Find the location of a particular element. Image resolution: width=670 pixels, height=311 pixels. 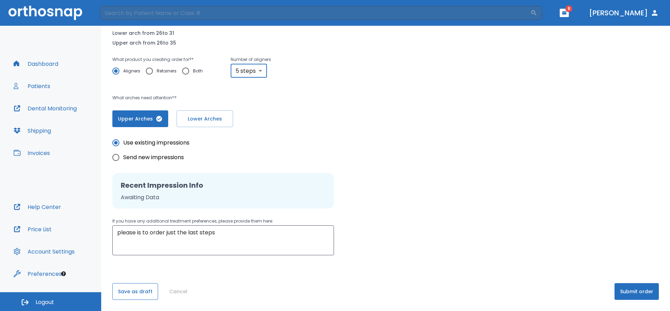

span: Send new impressions is located at coordinates (153, 158).